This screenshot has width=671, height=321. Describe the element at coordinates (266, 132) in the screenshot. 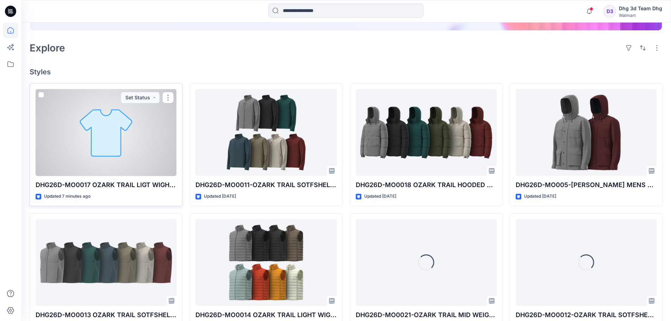

I see `a: DHG26D-MO0011-OZARK TRAIL SOTFSHELL JACKET` at that location.